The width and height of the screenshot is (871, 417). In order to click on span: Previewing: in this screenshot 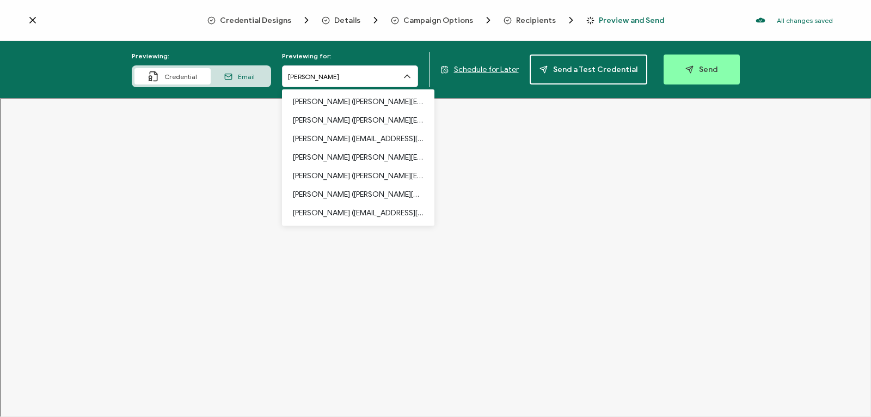, I will do `click(150, 56)`.